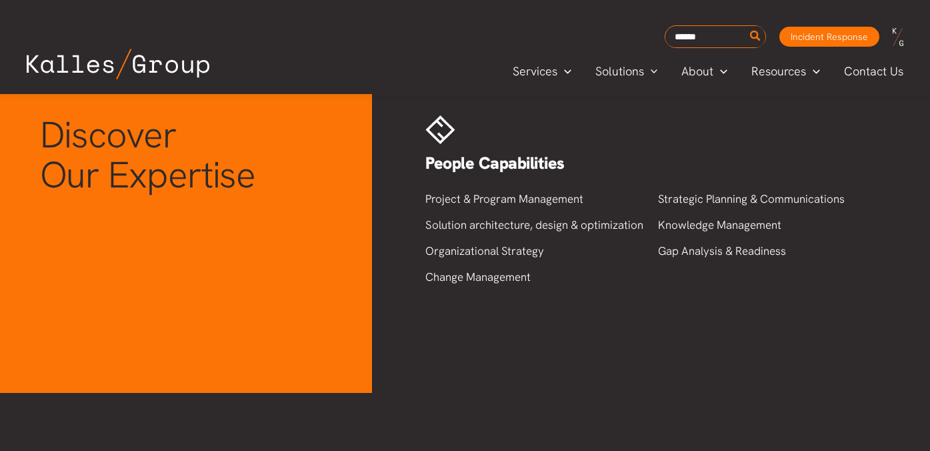 The image size is (930, 451). What do you see at coordinates (708, 71) in the screenshot?
I see `nav: Primary Site Navigation` at bounding box center [708, 71].